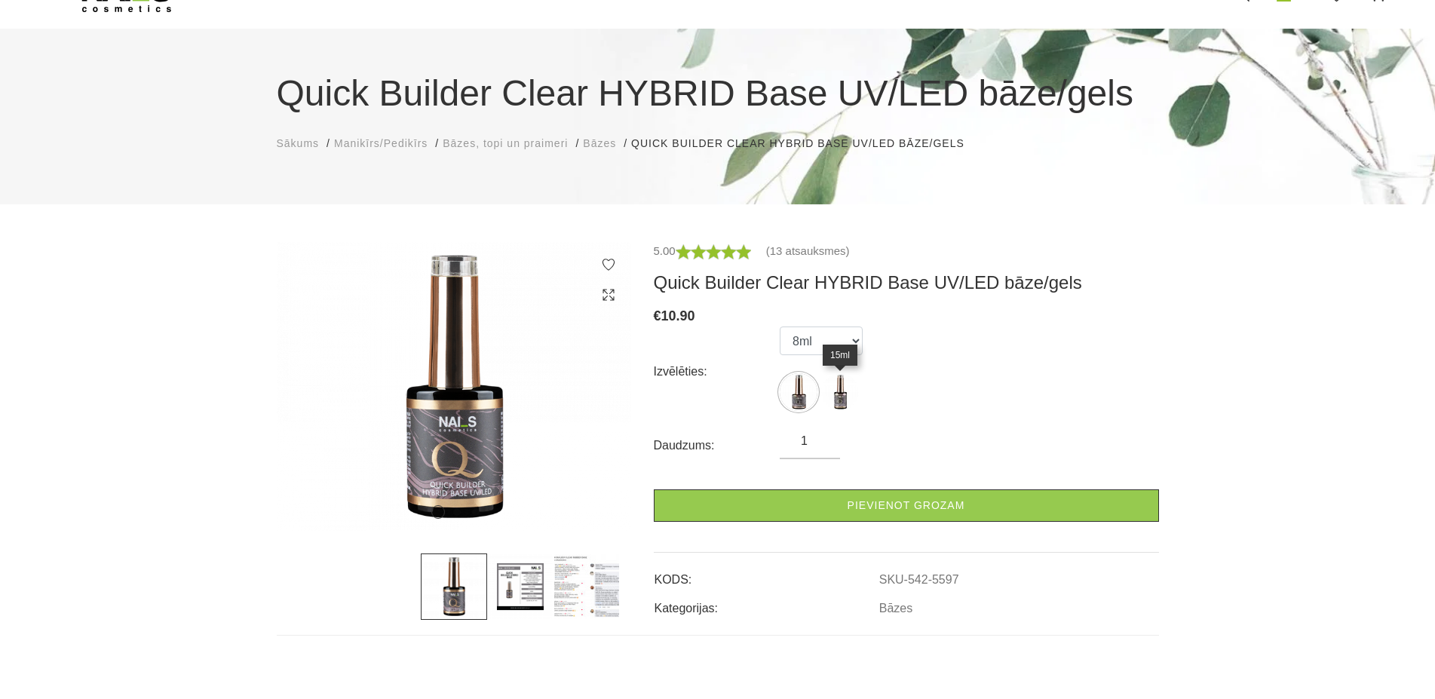 The height and width of the screenshot is (699, 1435). What do you see at coordinates (664, 250) in the screenshot?
I see `span: 5.00` at bounding box center [664, 250].